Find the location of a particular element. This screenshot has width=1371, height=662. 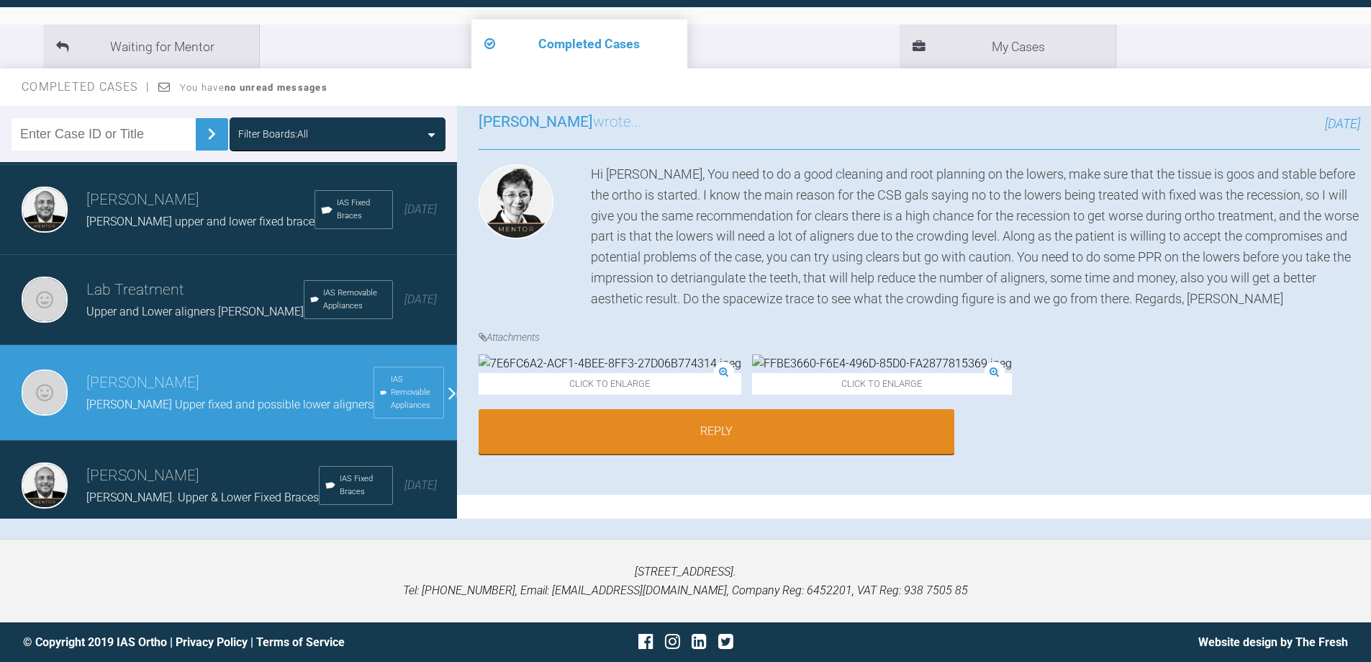

a: Terms of Service is located at coordinates (300, 641).